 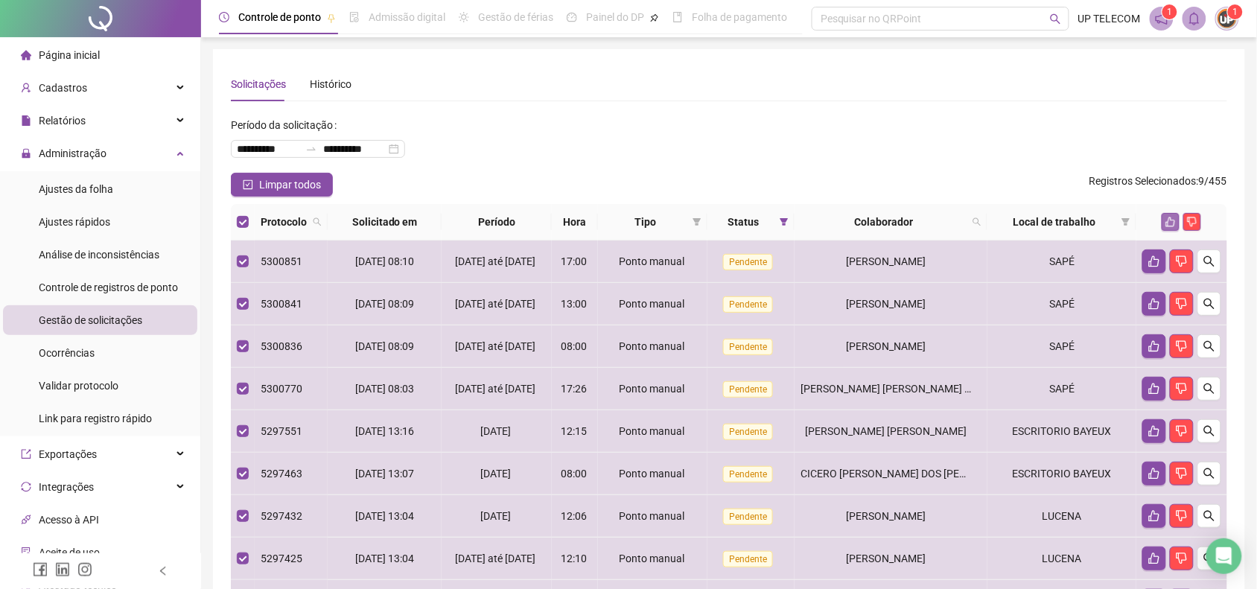 I want to click on span: Admissão digital, so click(x=407, y=17).